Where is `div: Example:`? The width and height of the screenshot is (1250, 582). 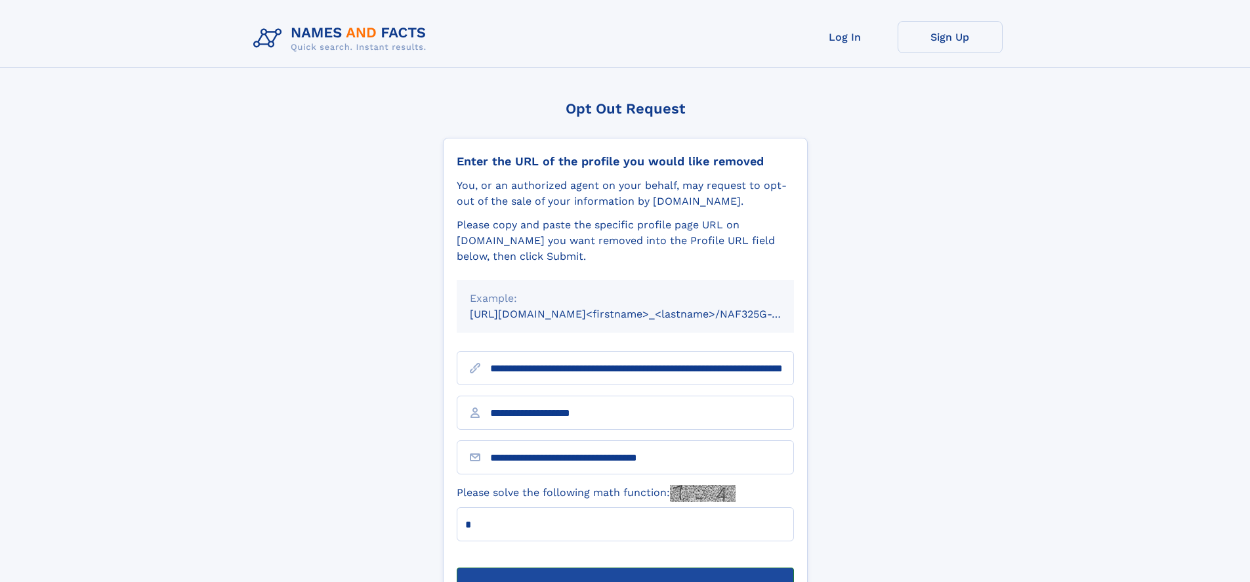
div: Example: is located at coordinates (626, 299).